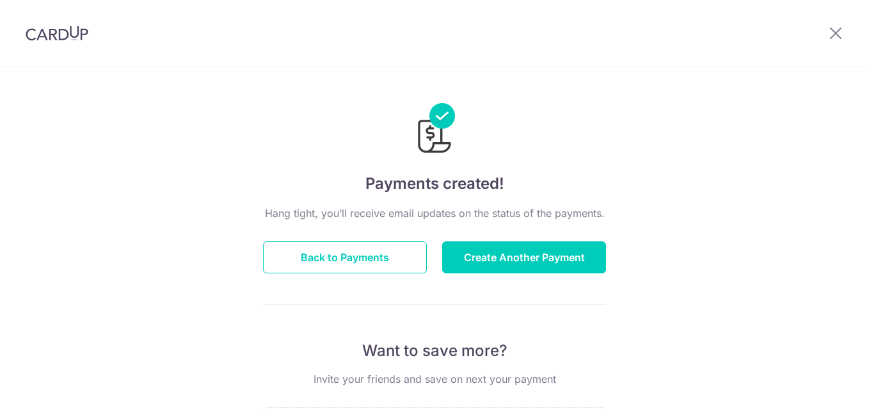 This screenshot has width=869, height=411. Describe the element at coordinates (434, 351) in the screenshot. I see `p: Want to save more?` at that location.